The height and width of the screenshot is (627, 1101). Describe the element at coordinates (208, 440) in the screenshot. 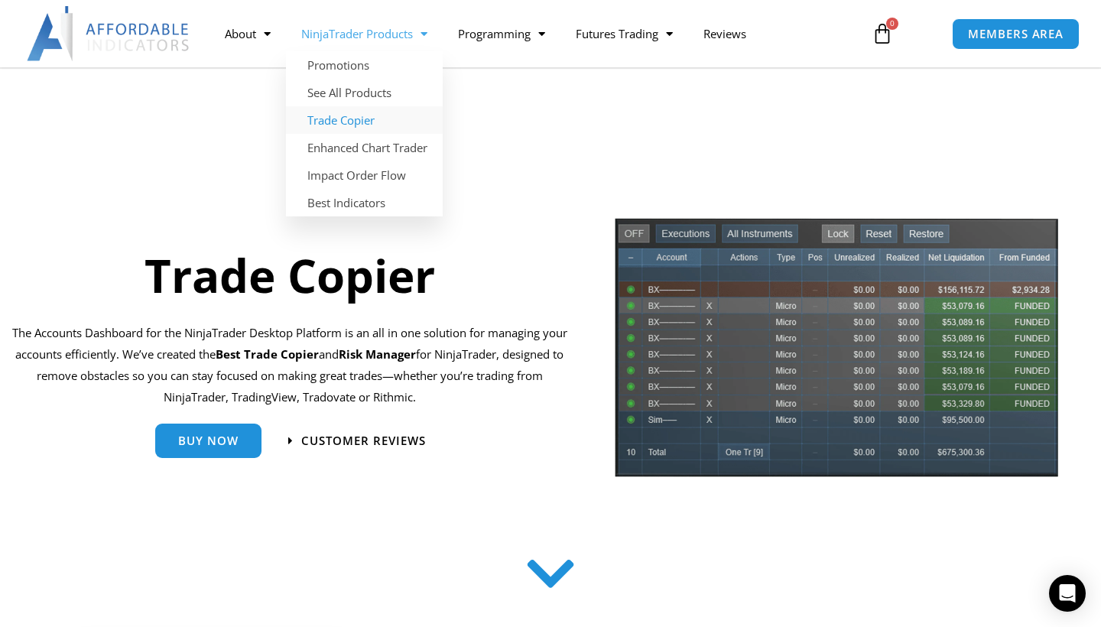

I see `span: Buy Now` at that location.